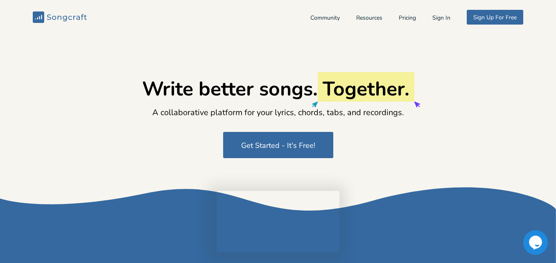 The height and width of the screenshot is (263, 556). Describe the element at coordinates (278, 145) in the screenshot. I see `button: Get Started - It's Free!` at that location.